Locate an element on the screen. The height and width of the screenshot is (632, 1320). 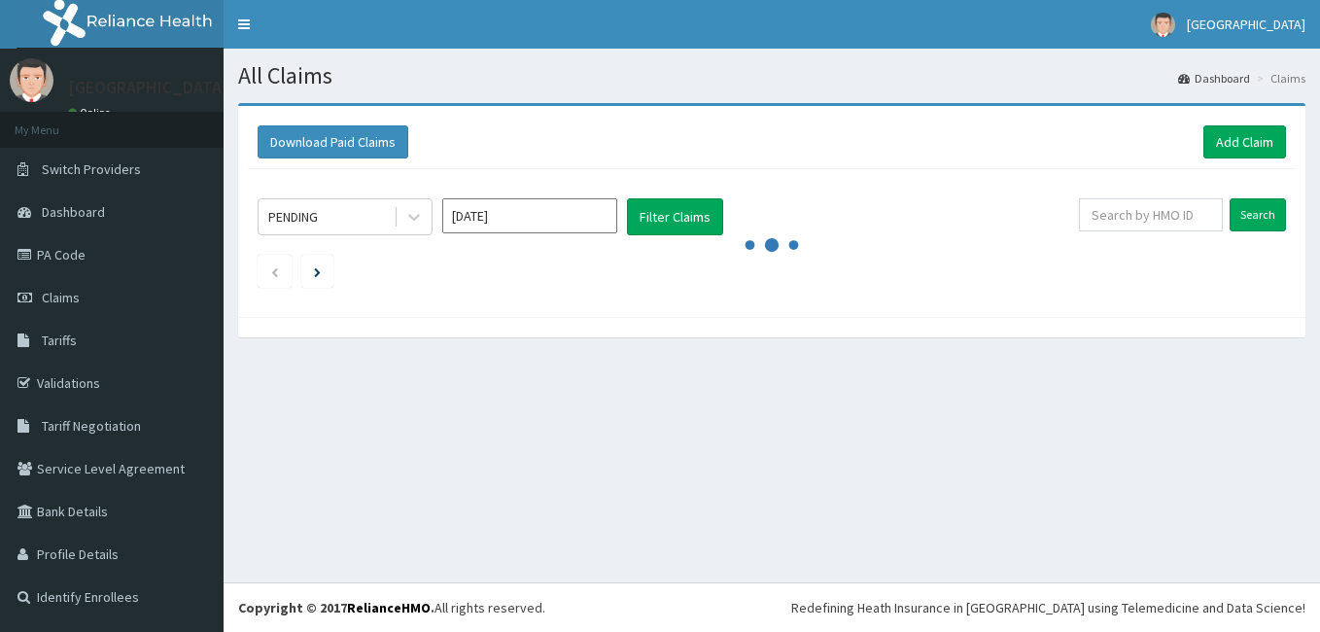
button: Download Paid Claims is located at coordinates (333, 142).